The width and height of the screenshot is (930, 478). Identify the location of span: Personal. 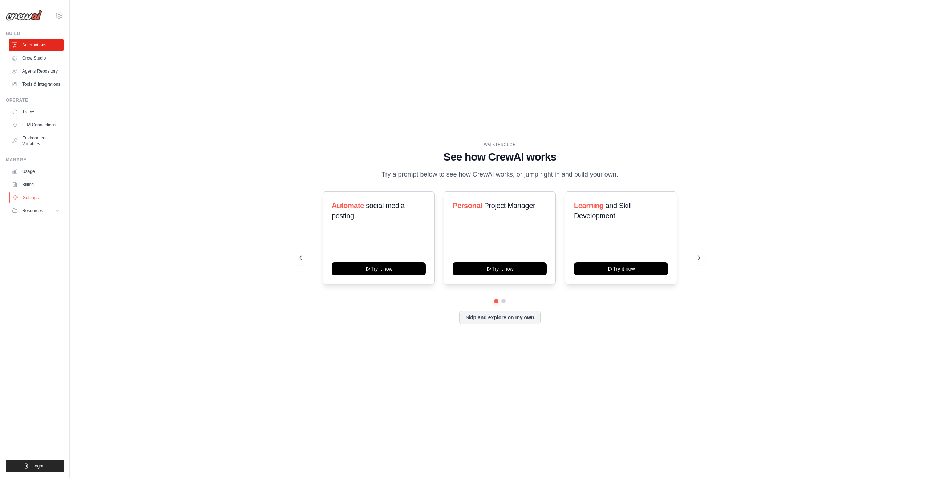
(467, 206).